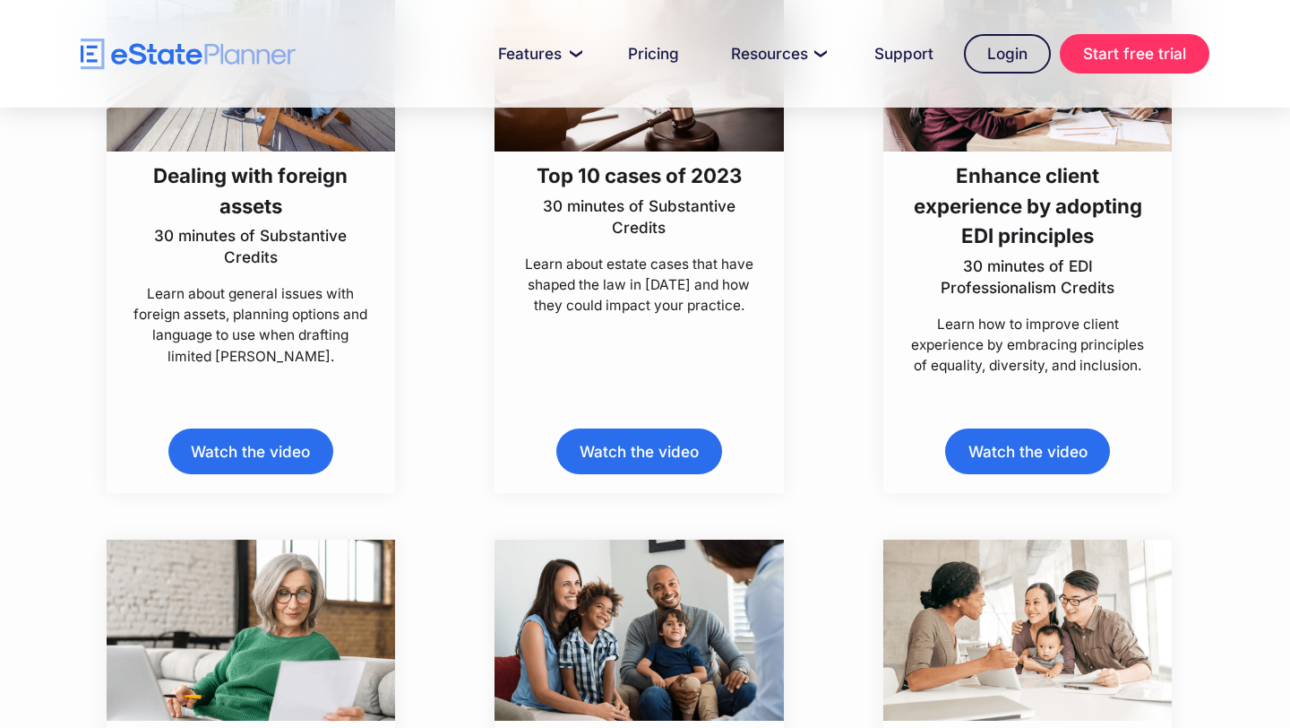 Image resolution: width=1290 pixels, height=728 pixels. What do you see at coordinates (1027, 277) in the screenshot?
I see `p: 30 minutes of EDI Professionalism Credits` at bounding box center [1027, 277].